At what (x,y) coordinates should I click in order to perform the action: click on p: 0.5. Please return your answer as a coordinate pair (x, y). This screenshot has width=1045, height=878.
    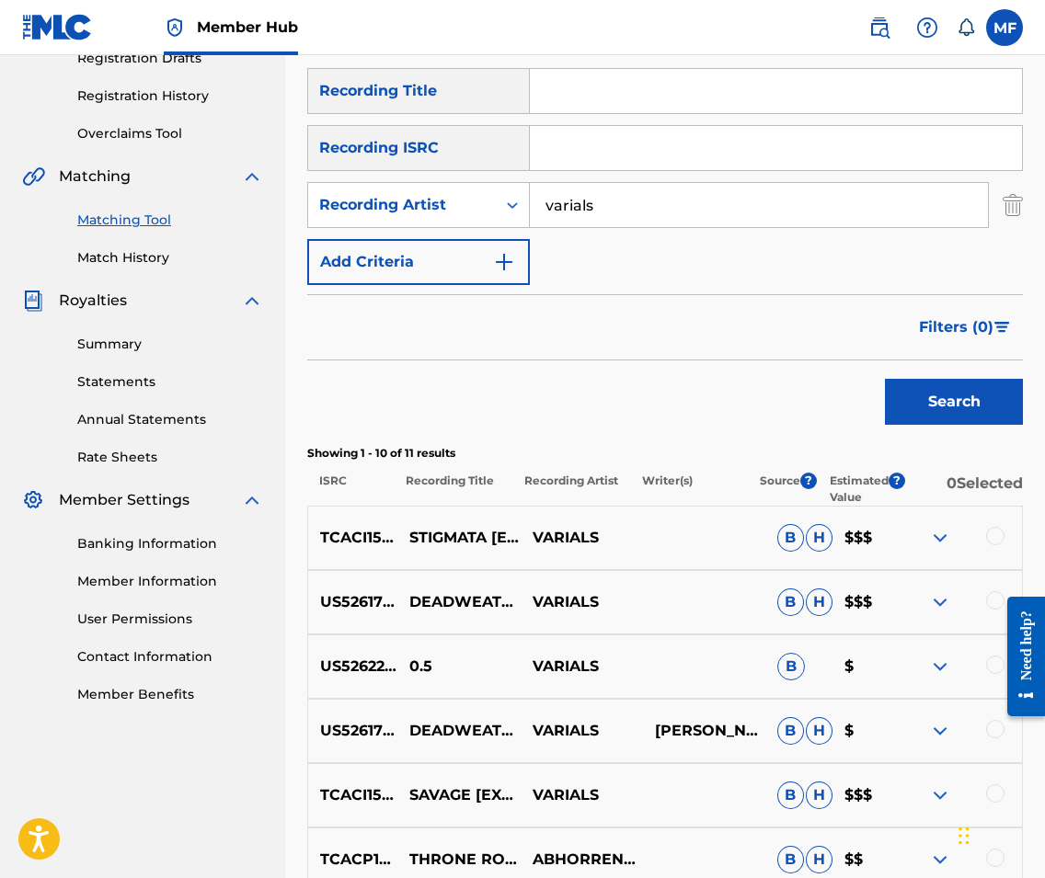
    Looking at the image, I should click on (458, 667).